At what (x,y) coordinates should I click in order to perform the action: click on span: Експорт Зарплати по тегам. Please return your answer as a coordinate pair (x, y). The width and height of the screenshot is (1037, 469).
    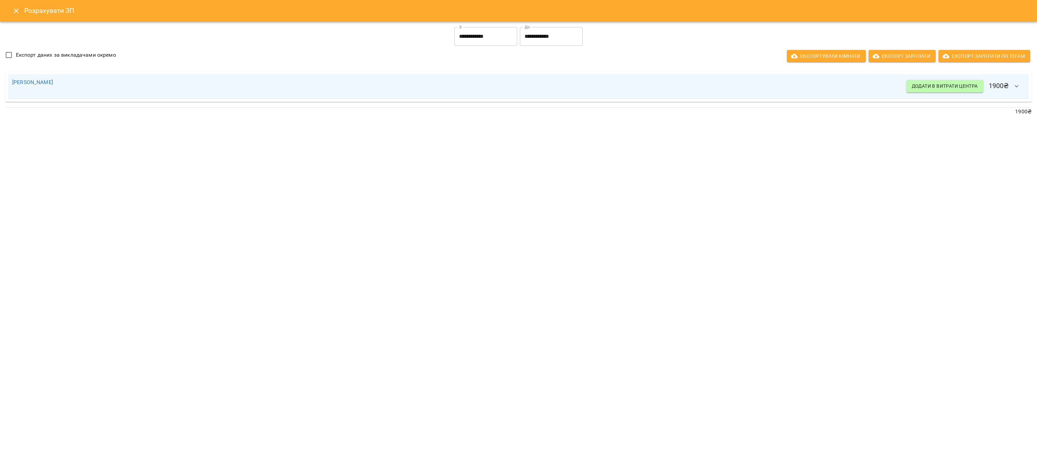
    Looking at the image, I should click on (984, 56).